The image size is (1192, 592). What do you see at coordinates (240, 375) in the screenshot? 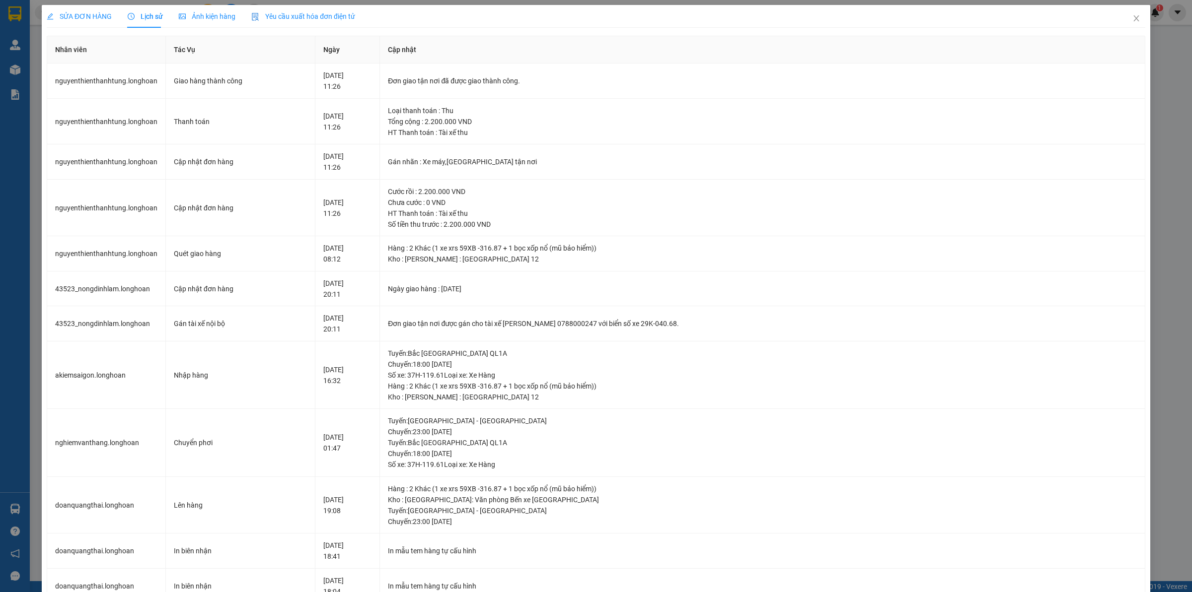
I see `div: Nhập hàng` at bounding box center [240, 375].